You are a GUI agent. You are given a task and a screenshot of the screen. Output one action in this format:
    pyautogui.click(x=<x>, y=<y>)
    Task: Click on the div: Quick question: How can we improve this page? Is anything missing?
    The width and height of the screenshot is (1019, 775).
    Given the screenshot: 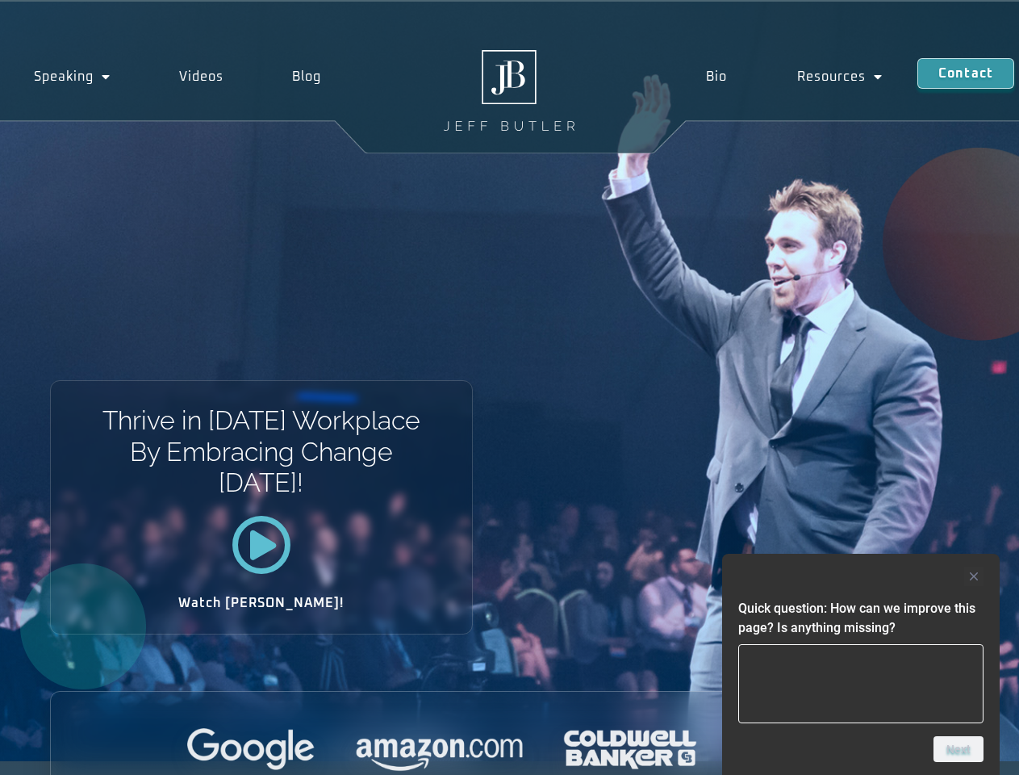 What is the action you would take?
    pyautogui.click(x=861, y=664)
    